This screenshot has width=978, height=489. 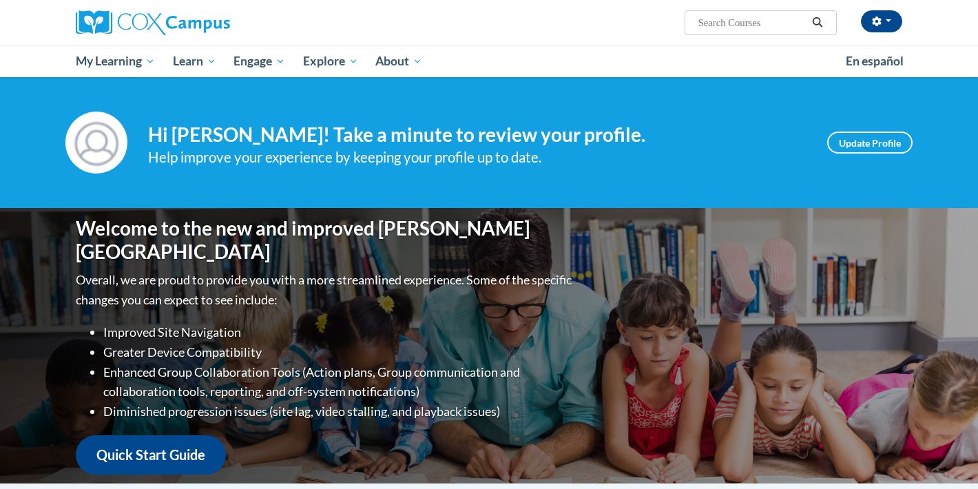 I want to click on a: Cox Campus, so click(x=207, y=23).